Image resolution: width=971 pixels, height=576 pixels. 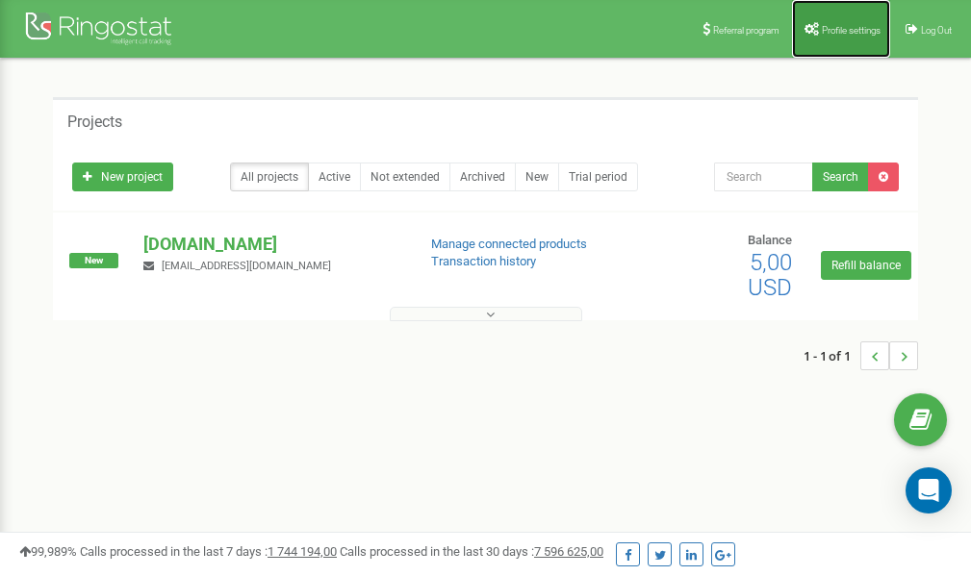 What do you see at coordinates (483, 261) in the screenshot?
I see `a: Transaction history` at bounding box center [483, 261].